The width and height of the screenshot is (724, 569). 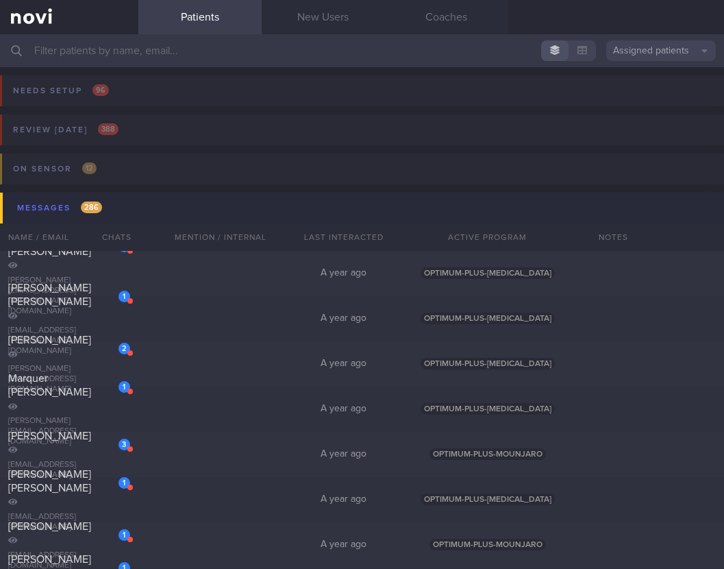 I want to click on div: On sensor, so click(x=55, y=169).